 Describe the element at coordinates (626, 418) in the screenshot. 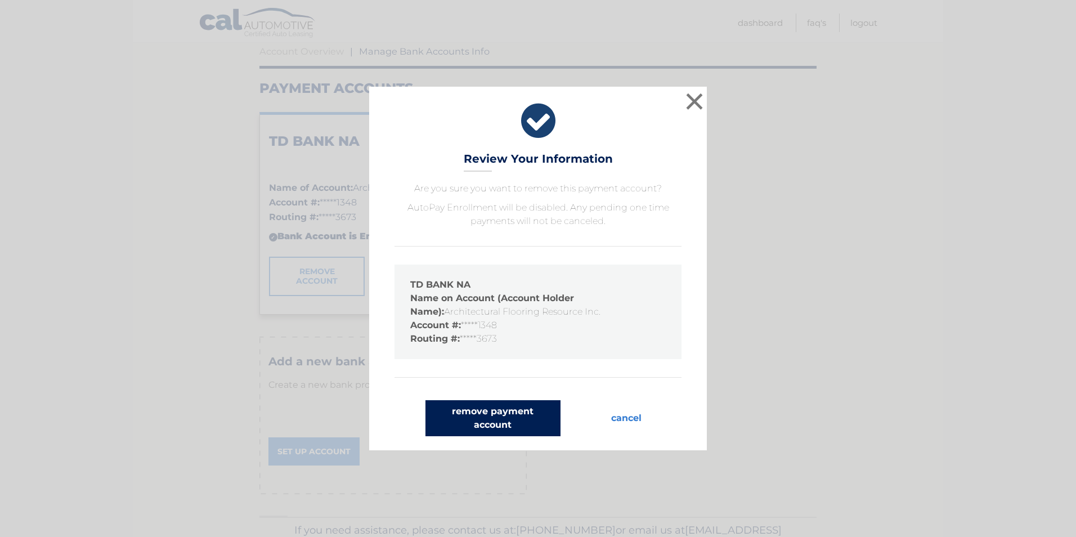

I see `button: cancel` at that location.